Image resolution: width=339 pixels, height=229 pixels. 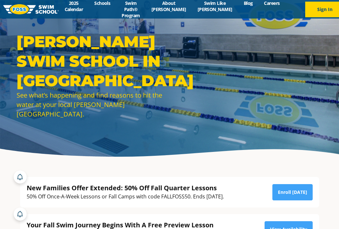 I want to click on div: New Families Offer Extended: 50% Off Fall Quarter Lessons, so click(x=125, y=187).